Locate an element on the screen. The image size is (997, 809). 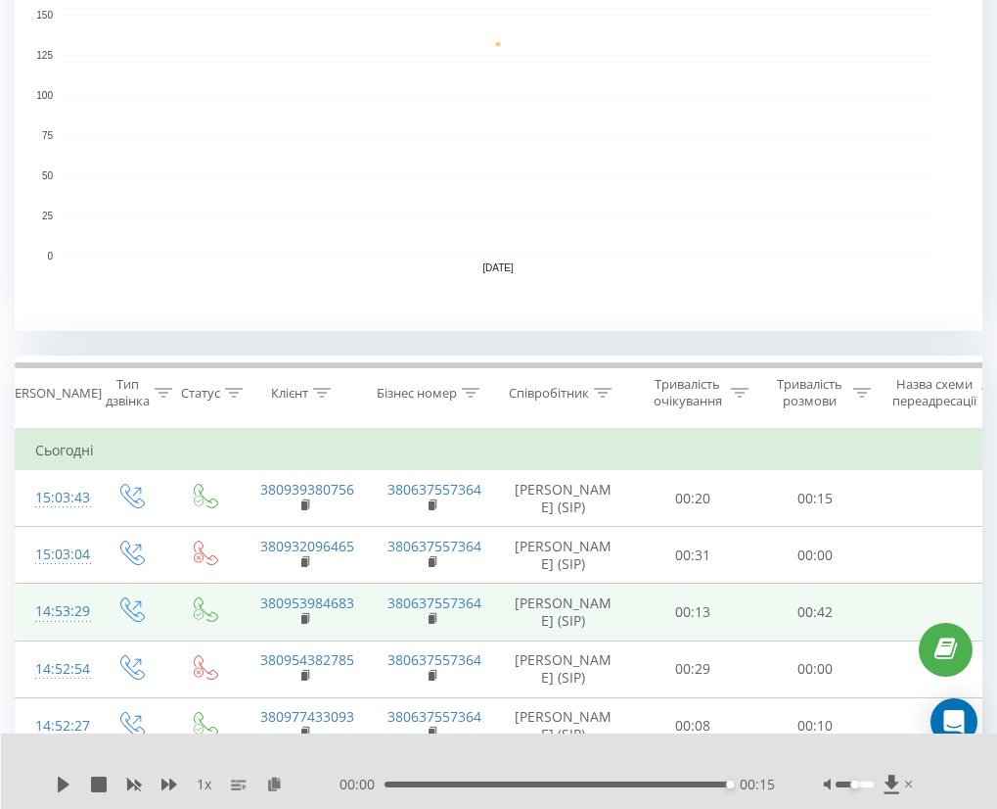
span: 1 x is located at coordinates (204, 784).